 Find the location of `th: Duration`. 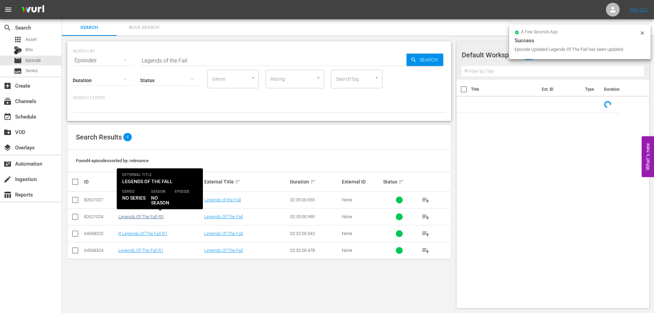

th: Duration is located at coordinates (621, 89).